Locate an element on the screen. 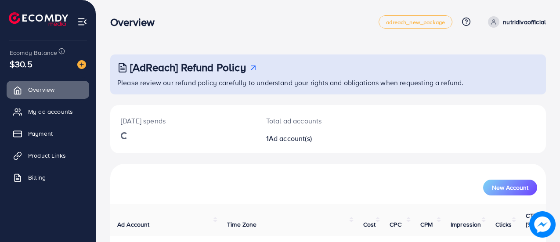 This screenshot has width=560, height=242. img: logo is located at coordinates (38, 19).